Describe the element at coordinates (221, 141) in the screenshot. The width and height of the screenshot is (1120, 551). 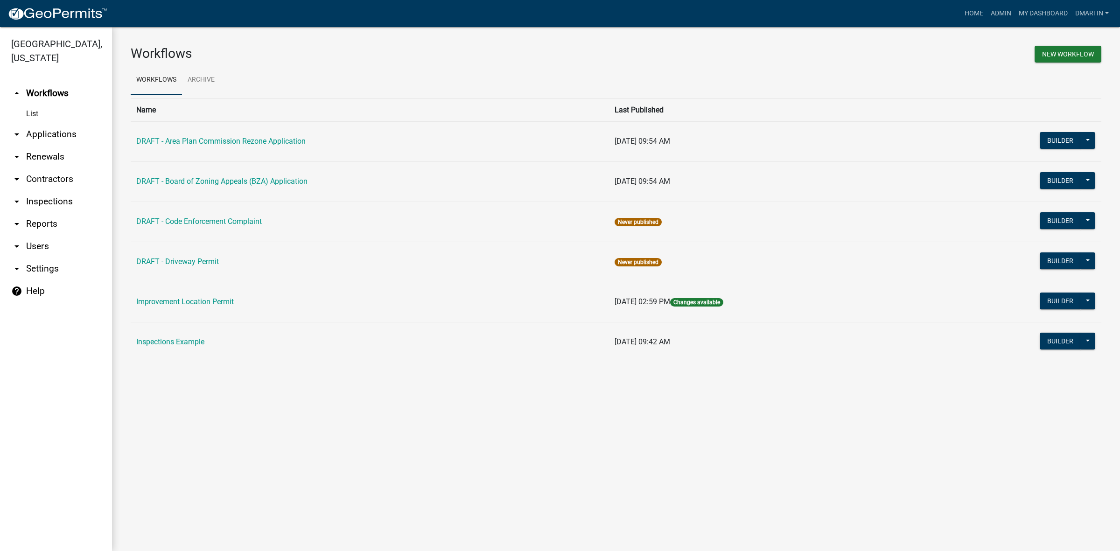
I see `a: DRAFT - Area Plan Commission Rezone Application` at that location.